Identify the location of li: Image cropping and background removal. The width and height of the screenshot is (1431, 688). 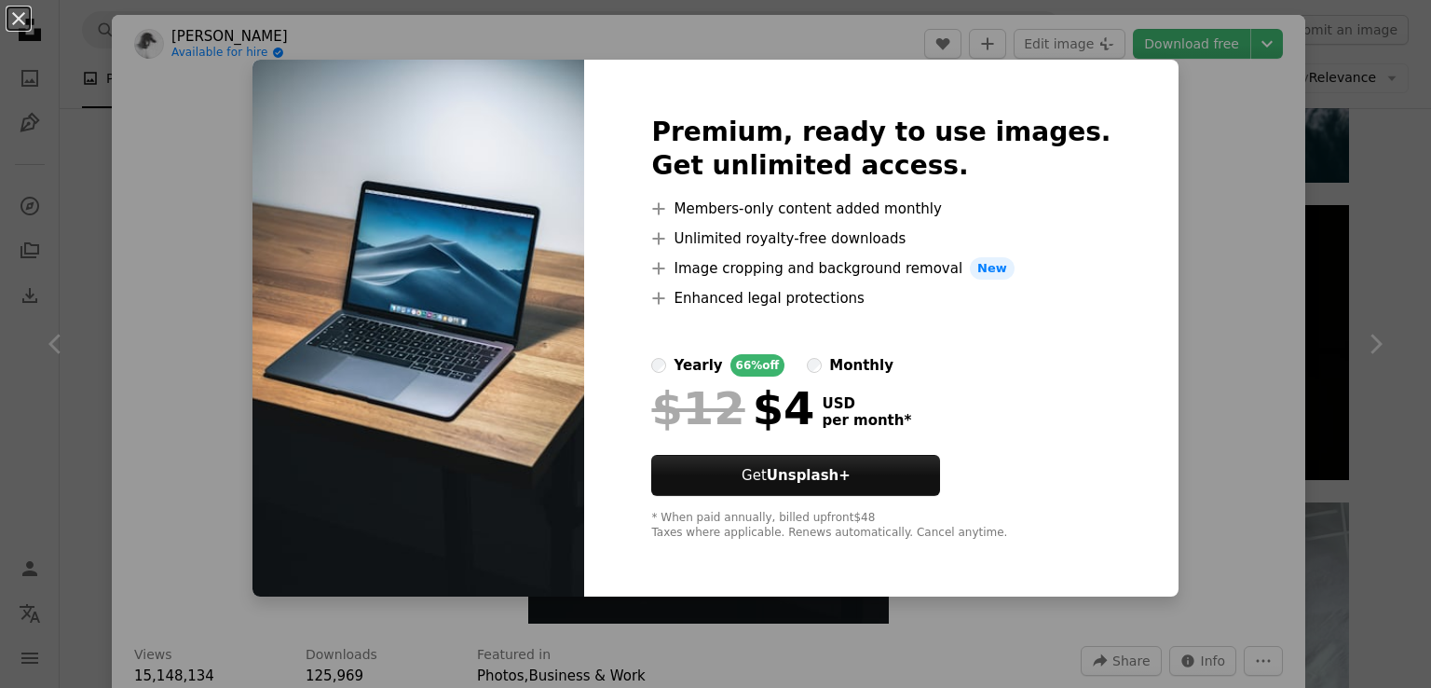
(880, 268).